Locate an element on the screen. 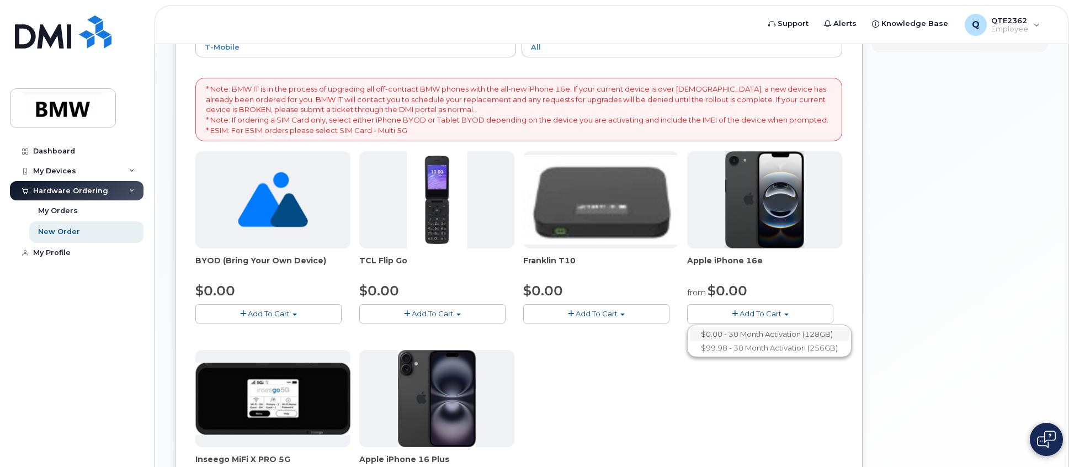 Image resolution: width=1074 pixels, height=467 pixels. span: Alerts is located at coordinates (845, 24).